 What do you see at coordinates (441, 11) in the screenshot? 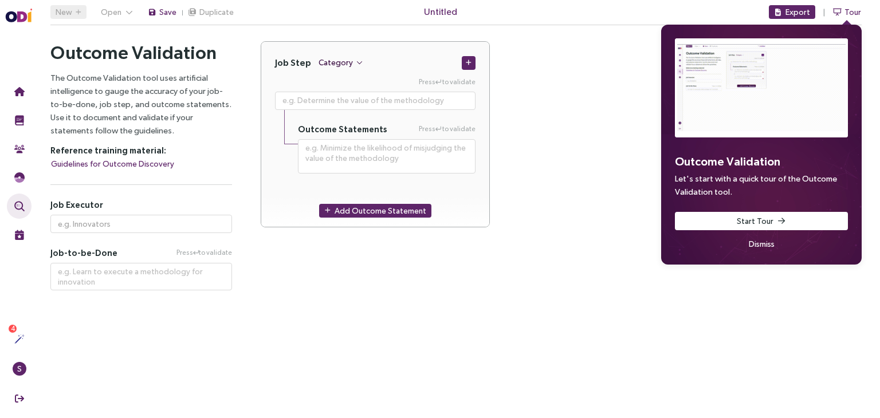
I see `span: Untitled` at bounding box center [441, 11].